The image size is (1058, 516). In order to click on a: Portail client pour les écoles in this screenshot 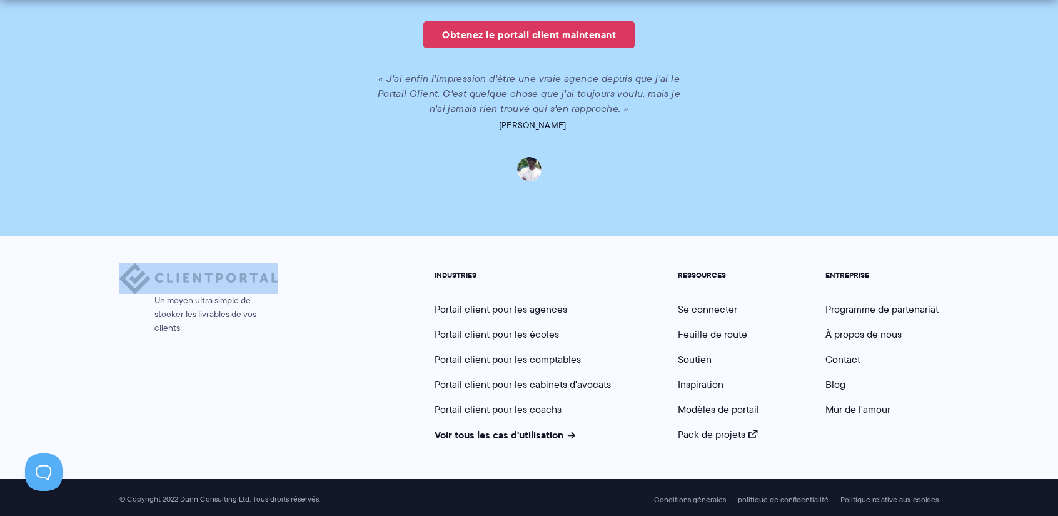, I will do `click(496, 334)`.